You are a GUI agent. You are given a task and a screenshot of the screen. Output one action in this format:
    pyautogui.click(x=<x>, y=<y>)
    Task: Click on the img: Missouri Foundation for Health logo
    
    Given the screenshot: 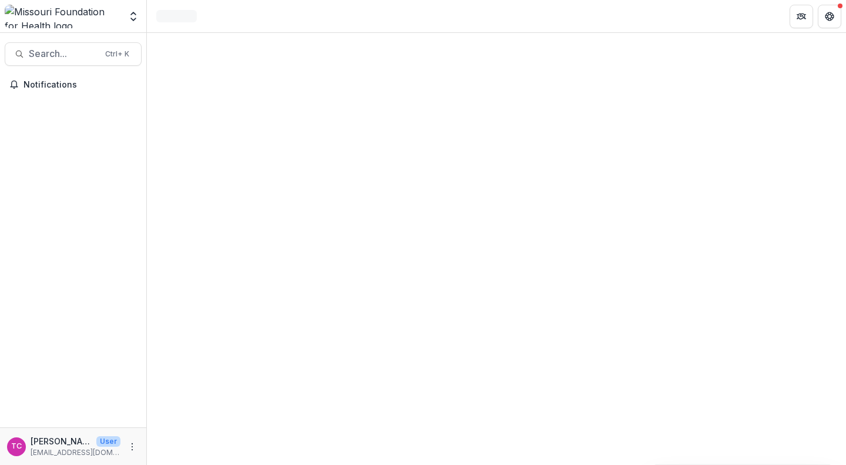 What is the action you would take?
    pyautogui.click(x=62, y=16)
    